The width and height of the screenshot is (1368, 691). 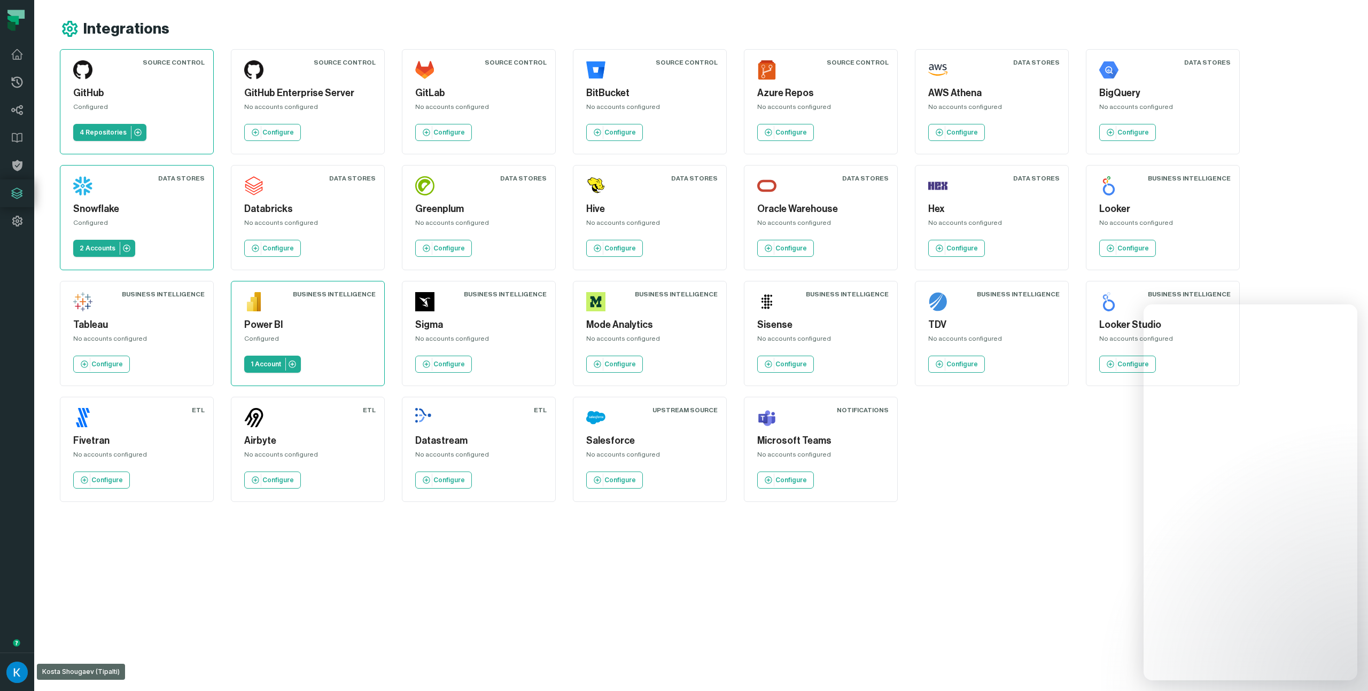 What do you see at coordinates (596, 418) in the screenshot?
I see `img: Salesforce` at bounding box center [596, 418].